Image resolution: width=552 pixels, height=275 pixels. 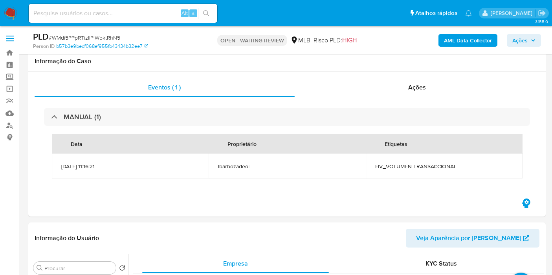 What do you see at coordinates (287, 167) in the screenshot?
I see `span: lbarbozadeol` at bounding box center [287, 167].